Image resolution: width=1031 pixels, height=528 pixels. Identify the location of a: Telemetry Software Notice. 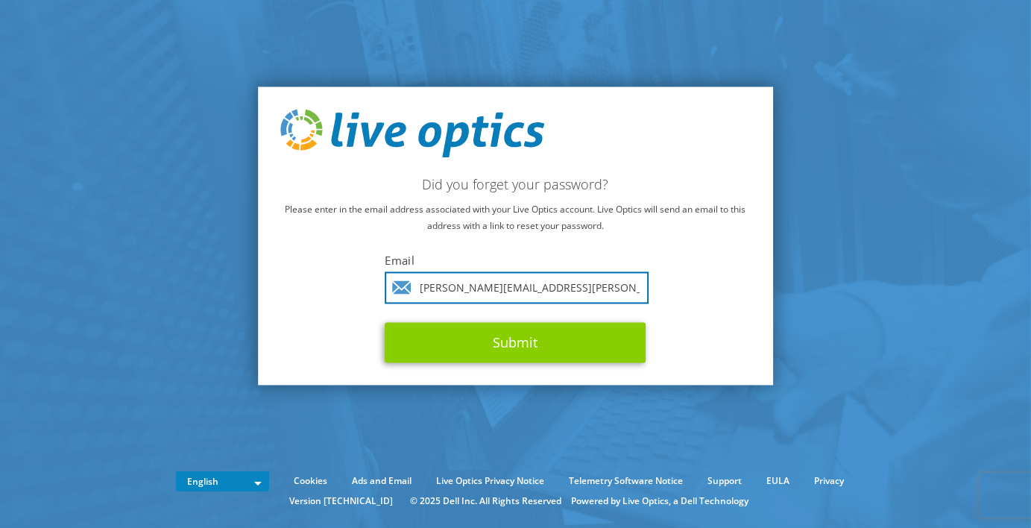
(626, 481).